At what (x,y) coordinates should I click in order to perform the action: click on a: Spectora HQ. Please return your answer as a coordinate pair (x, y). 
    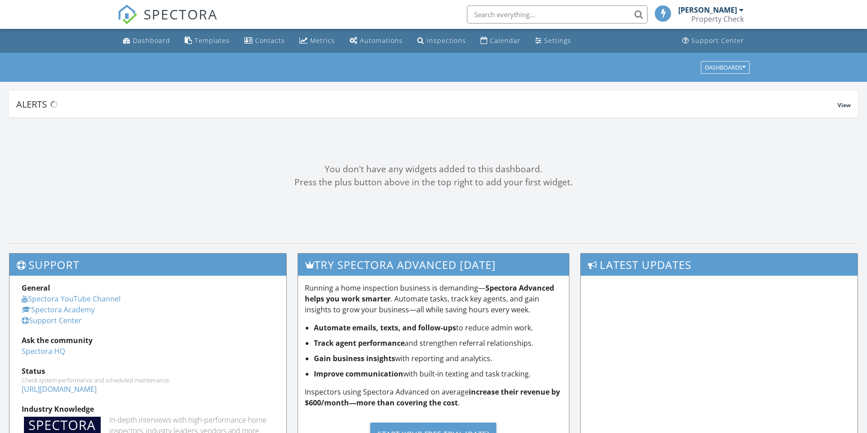
    Looking at the image, I should click on (43, 351).